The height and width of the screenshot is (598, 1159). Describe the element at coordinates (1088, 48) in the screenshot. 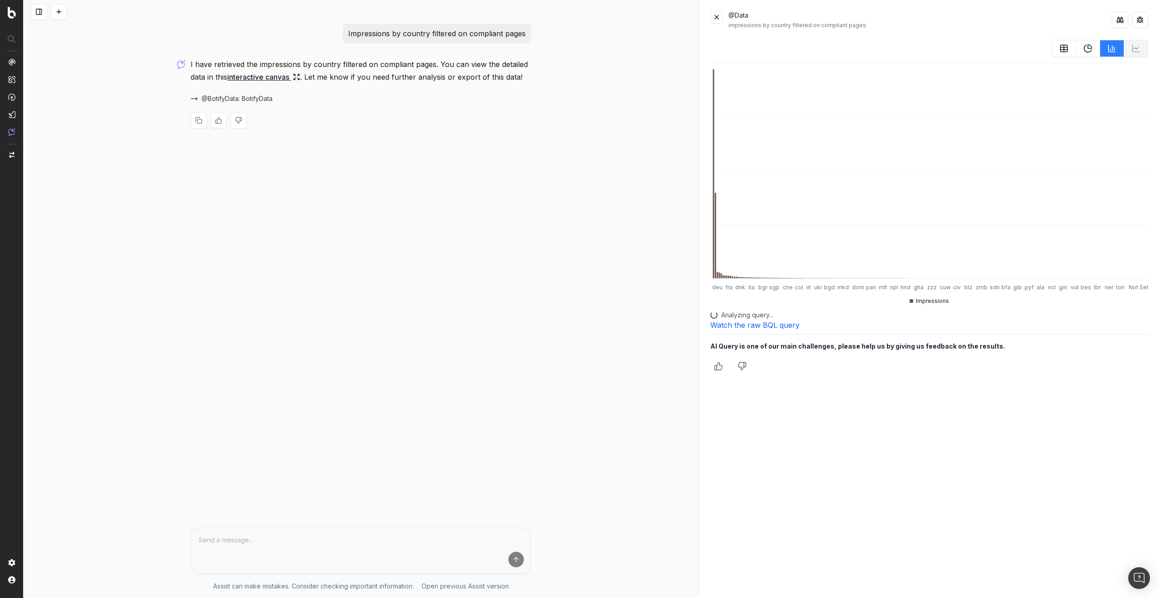

I see `button: PieChart` at that location.